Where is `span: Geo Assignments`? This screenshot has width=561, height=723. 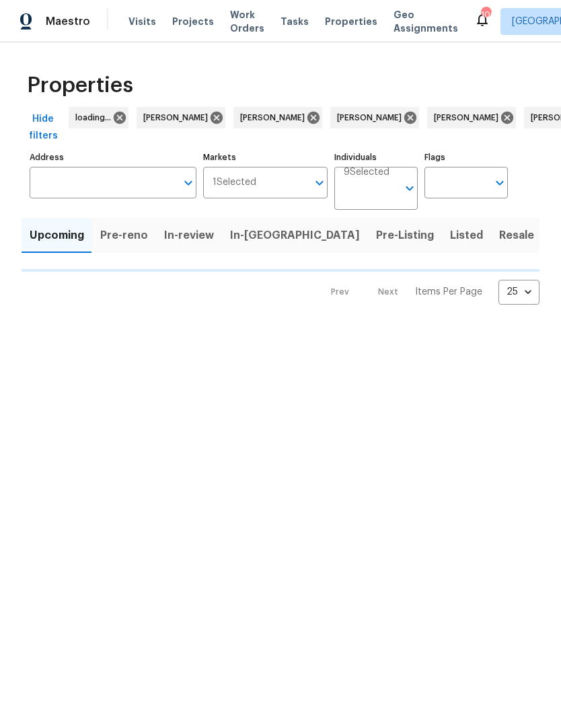 span: Geo Assignments is located at coordinates (425, 22).